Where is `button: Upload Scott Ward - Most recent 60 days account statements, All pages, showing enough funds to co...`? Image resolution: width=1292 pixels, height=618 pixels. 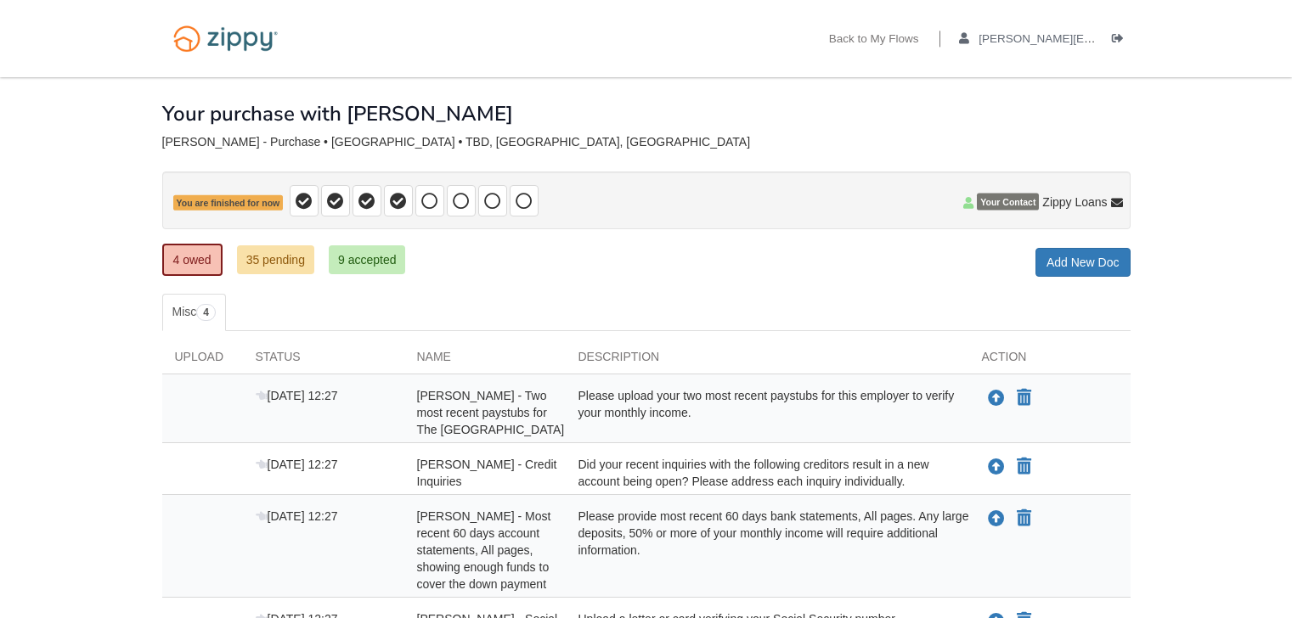 button: Upload Scott Ward - Most recent 60 days account statements, All pages, showing enough funds to co... is located at coordinates (996, 519).